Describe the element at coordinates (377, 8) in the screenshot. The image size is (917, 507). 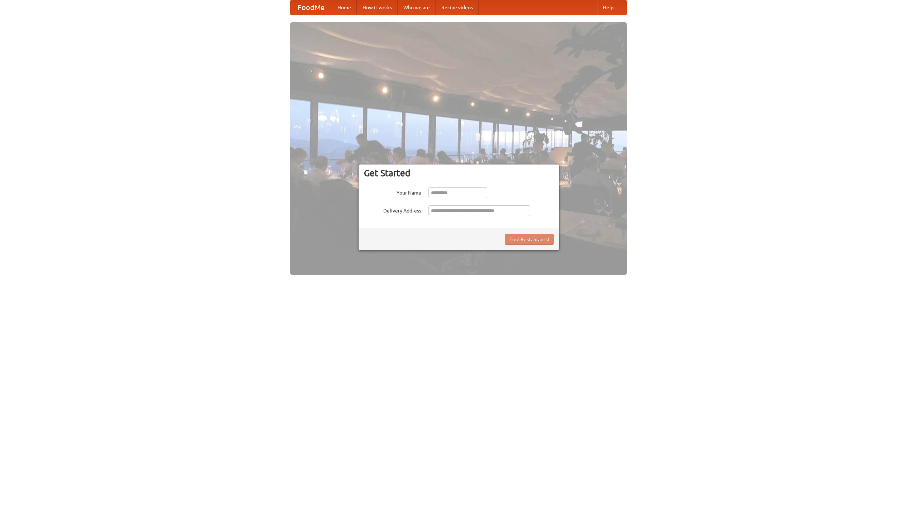
I see `a: How it works` at that location.